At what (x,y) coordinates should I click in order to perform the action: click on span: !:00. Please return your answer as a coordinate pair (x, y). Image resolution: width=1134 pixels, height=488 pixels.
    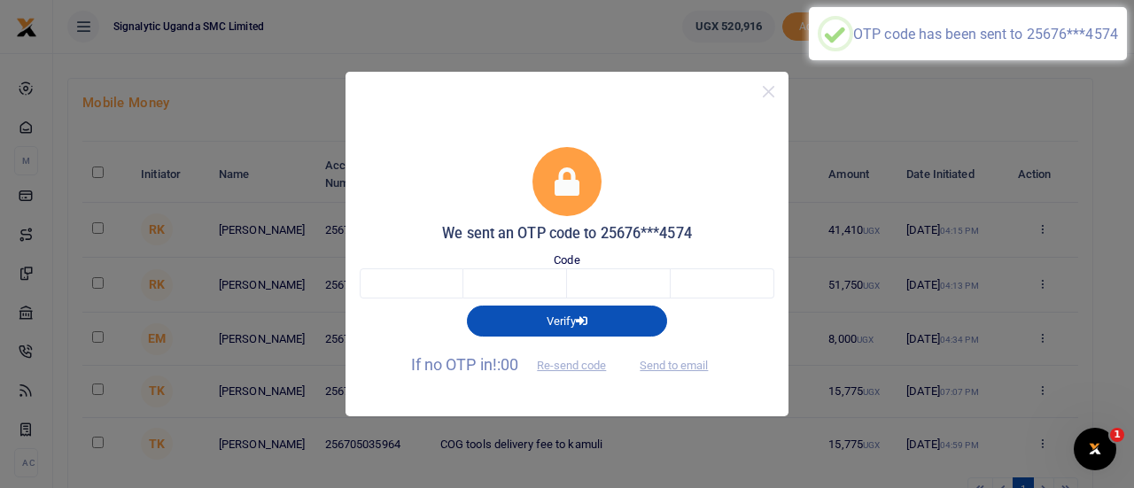
    Looking at the image, I should click on (505, 364).